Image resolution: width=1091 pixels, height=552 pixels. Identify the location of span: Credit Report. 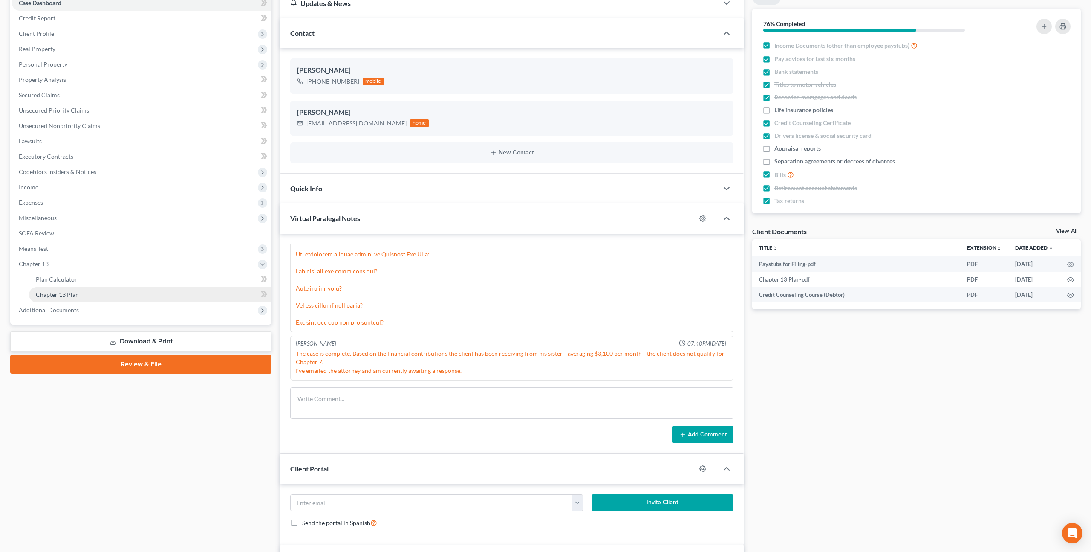
(37, 18).